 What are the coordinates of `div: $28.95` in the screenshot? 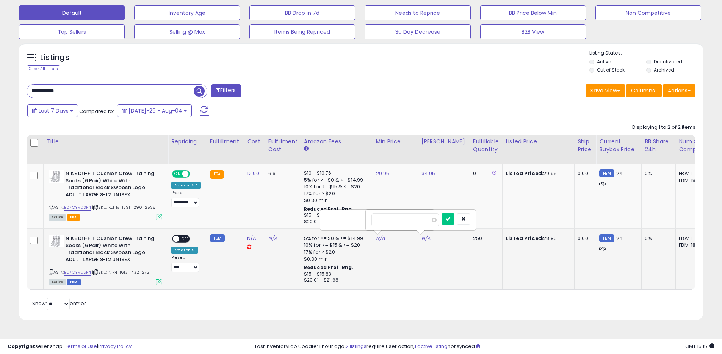 It's located at (537, 239).